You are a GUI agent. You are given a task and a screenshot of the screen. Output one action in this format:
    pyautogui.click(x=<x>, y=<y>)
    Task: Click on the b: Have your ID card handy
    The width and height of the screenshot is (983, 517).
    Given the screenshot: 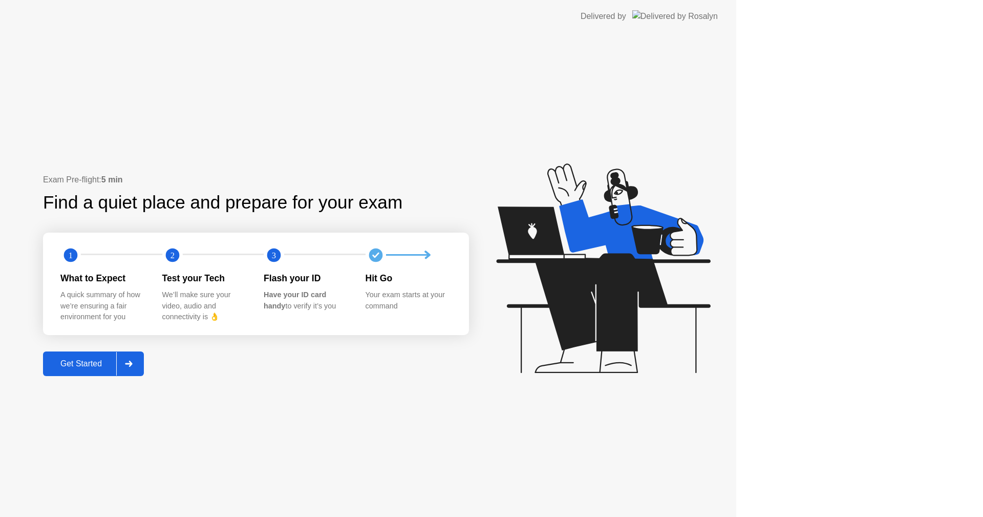 What is the action you would take?
    pyautogui.click(x=295, y=300)
    